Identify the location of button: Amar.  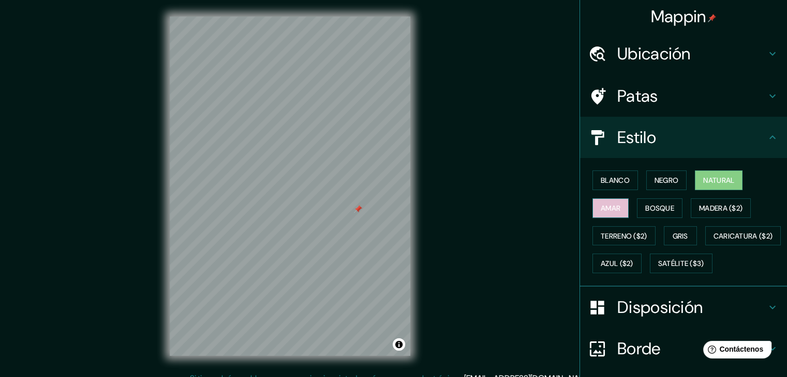
(610, 208).